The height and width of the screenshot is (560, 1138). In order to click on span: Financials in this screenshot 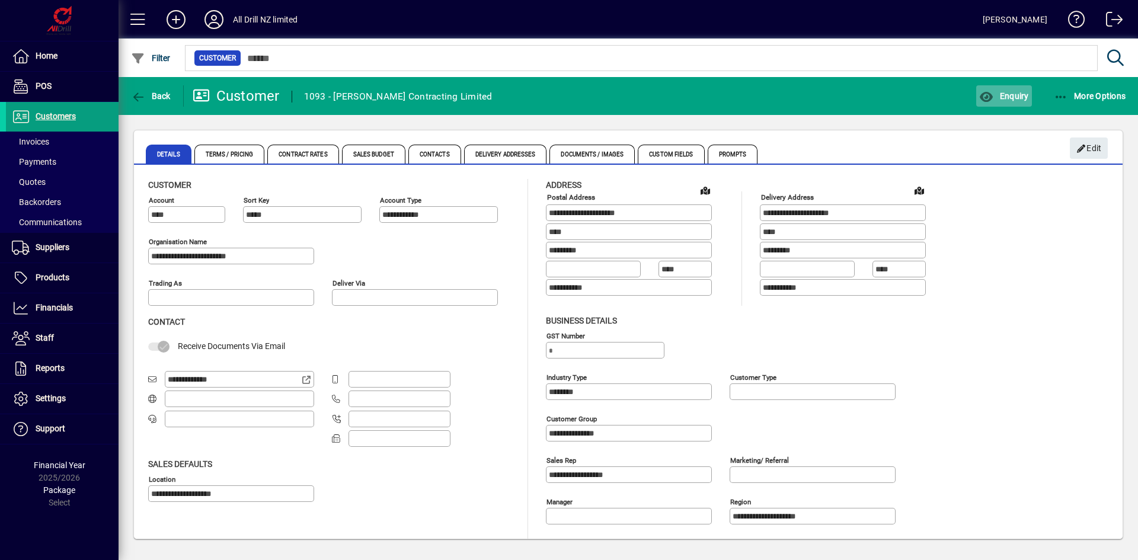, I will do `click(54, 308)`.